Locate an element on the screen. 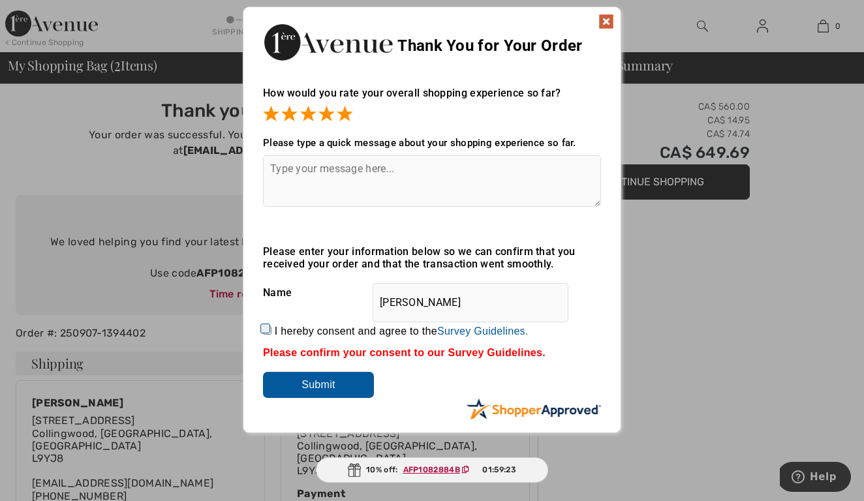 The image size is (864, 501). ins: AFP1082884B is located at coordinates (431, 470).